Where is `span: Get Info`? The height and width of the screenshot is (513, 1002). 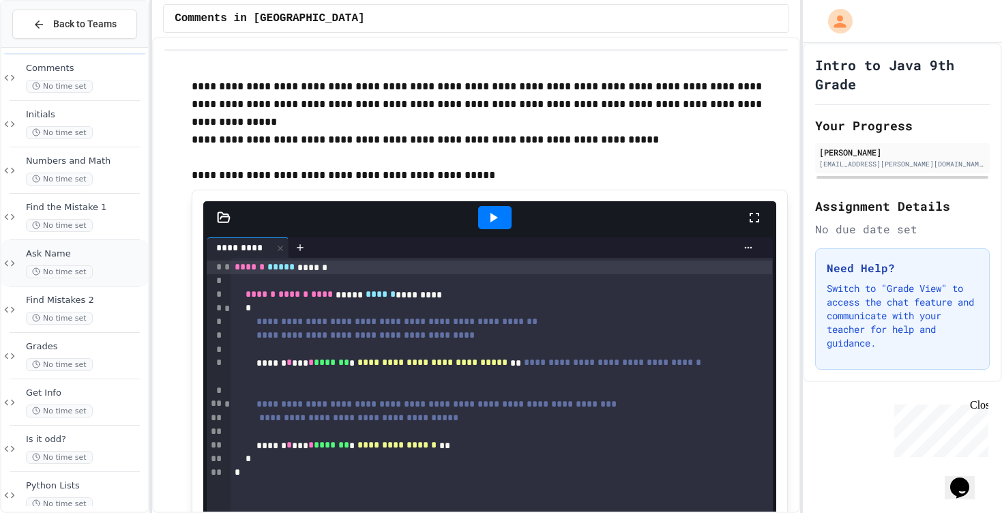
span: Get Info is located at coordinates (85, 393).